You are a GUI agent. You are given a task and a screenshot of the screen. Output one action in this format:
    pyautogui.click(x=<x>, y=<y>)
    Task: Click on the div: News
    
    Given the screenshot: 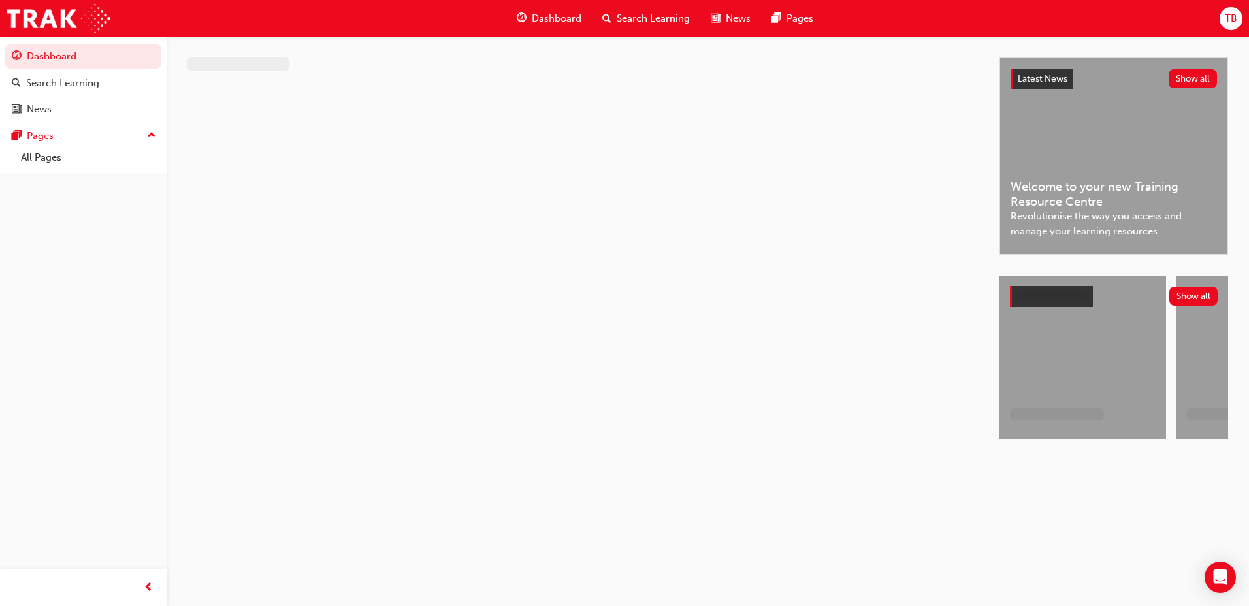 What is the action you would take?
    pyautogui.click(x=39, y=109)
    